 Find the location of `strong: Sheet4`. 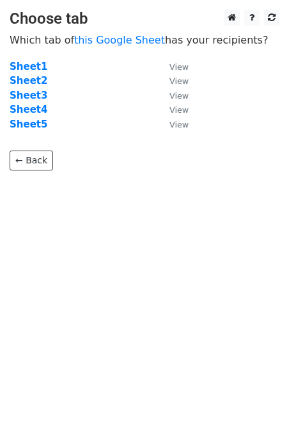

strong: Sheet4 is located at coordinates (28, 109).